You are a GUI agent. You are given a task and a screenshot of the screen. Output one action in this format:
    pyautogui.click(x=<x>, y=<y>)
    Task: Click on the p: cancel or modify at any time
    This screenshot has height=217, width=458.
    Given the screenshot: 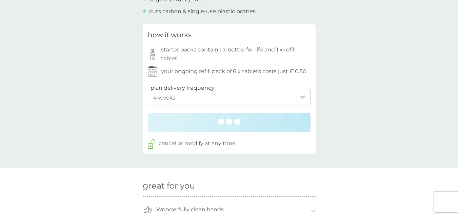 What is the action you would take?
    pyautogui.click(x=197, y=144)
    